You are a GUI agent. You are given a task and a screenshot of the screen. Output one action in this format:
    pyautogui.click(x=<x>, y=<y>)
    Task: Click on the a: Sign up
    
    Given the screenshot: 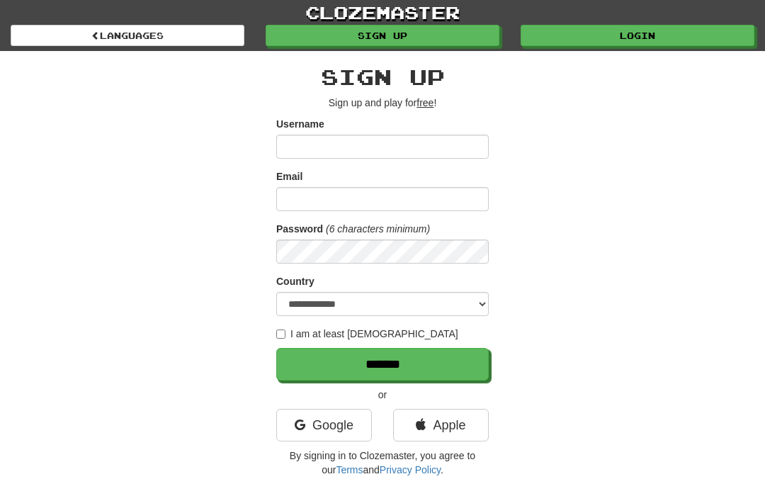 What is the action you would take?
    pyautogui.click(x=383, y=35)
    